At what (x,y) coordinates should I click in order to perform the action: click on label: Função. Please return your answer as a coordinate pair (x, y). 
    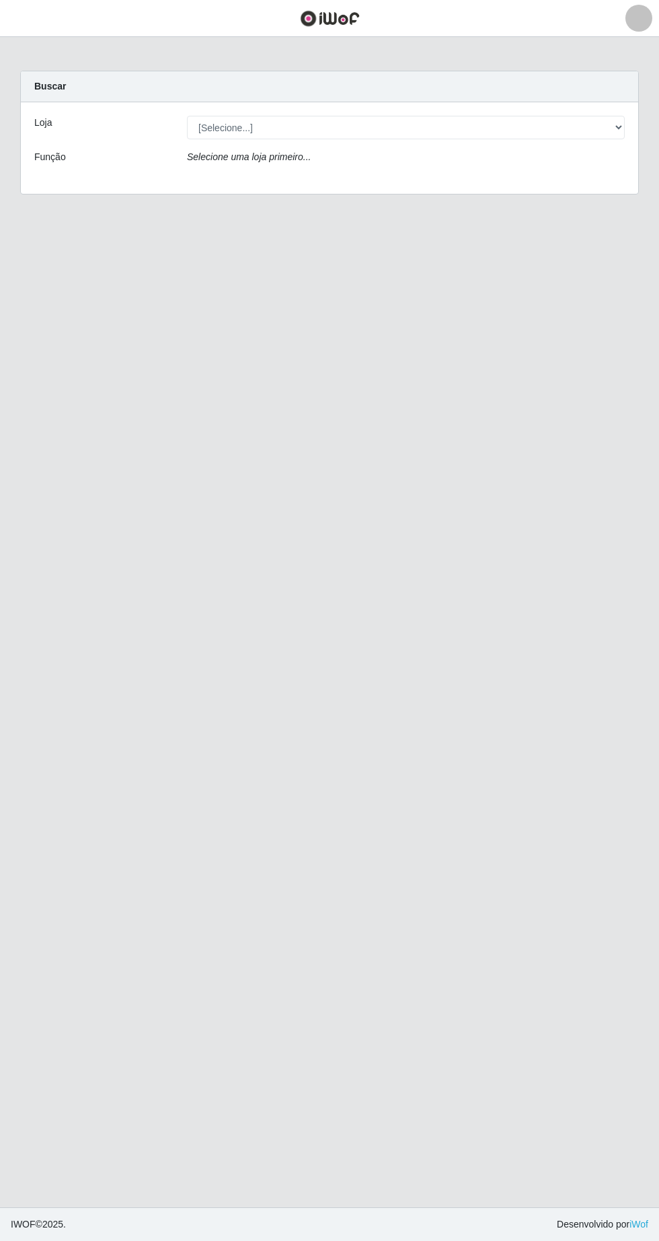
    Looking at the image, I should click on (50, 157).